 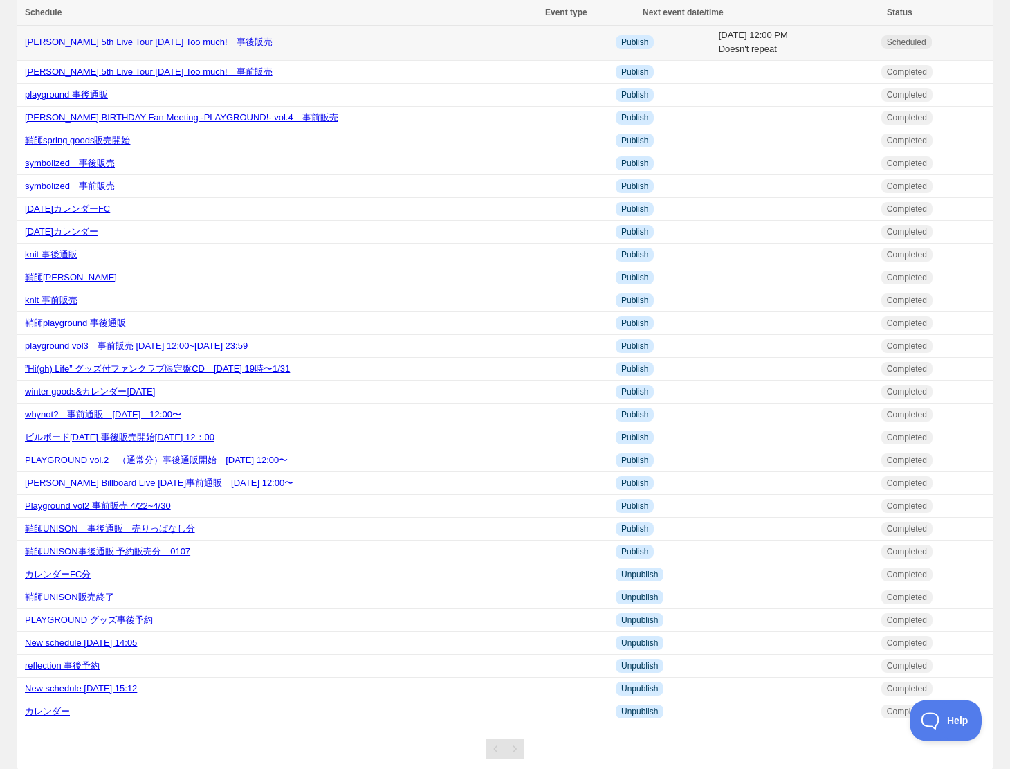 What do you see at coordinates (70, 163) in the screenshot?
I see `a: symbolized 事後販売` at bounding box center [70, 163].